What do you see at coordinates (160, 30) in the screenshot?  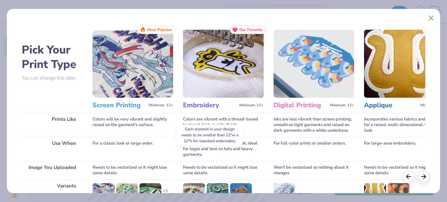 I see `span: Most Popular` at bounding box center [160, 30].